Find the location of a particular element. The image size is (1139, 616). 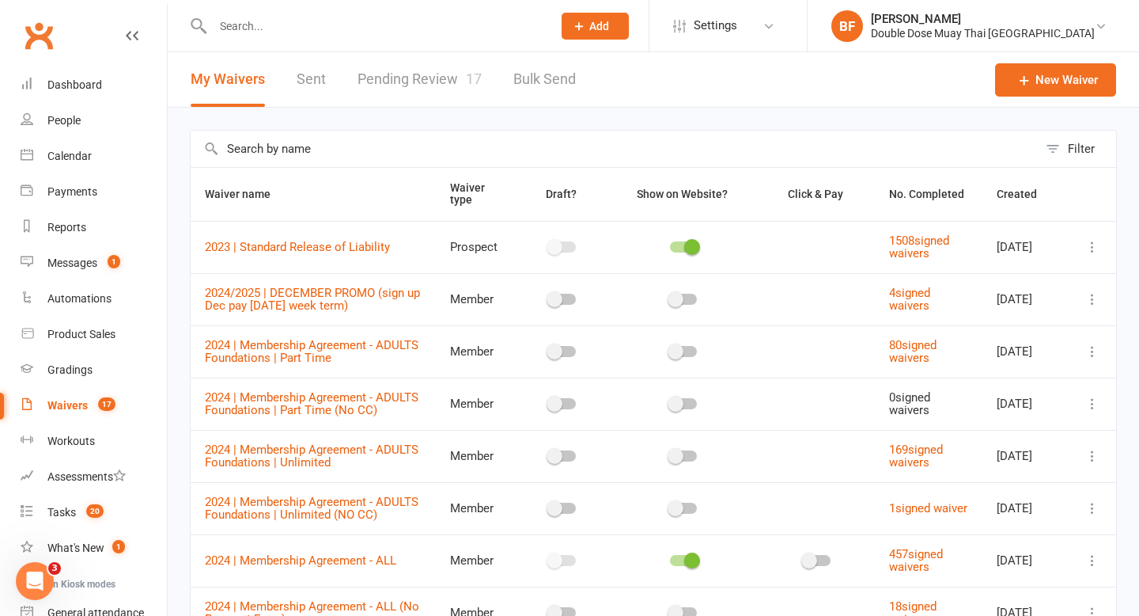

span: Show on Website? is located at coordinates (682, 194).